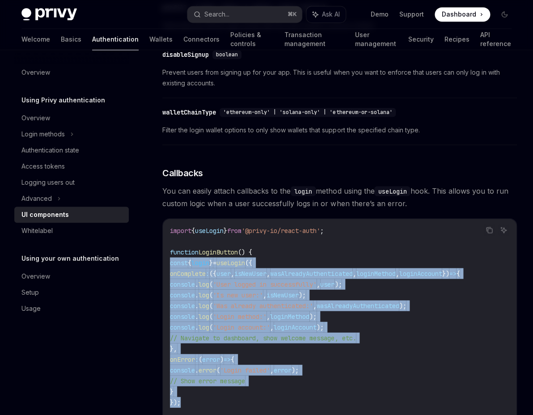 The image size is (533, 415). Describe the element at coordinates (252, 39) in the screenshot. I see `a: Policies & controls` at that location.